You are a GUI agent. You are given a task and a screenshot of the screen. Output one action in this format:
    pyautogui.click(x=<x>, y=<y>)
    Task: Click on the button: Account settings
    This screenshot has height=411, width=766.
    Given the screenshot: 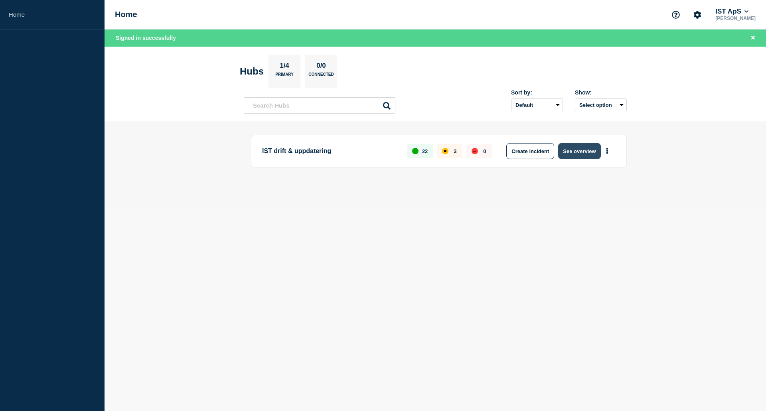 What is the action you would take?
    pyautogui.click(x=698, y=15)
    